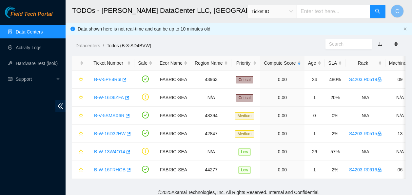  I want to click on span: eye, so click(396, 44).